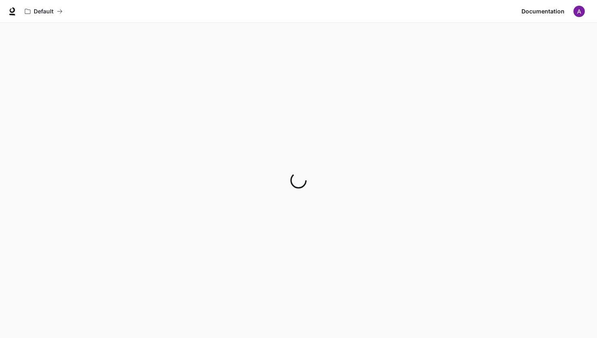 The height and width of the screenshot is (338, 597). What do you see at coordinates (43, 11) in the screenshot?
I see `p: Default` at bounding box center [43, 11].